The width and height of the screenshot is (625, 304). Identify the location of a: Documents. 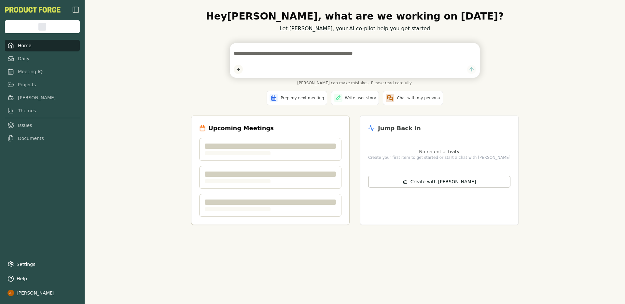
(42, 138).